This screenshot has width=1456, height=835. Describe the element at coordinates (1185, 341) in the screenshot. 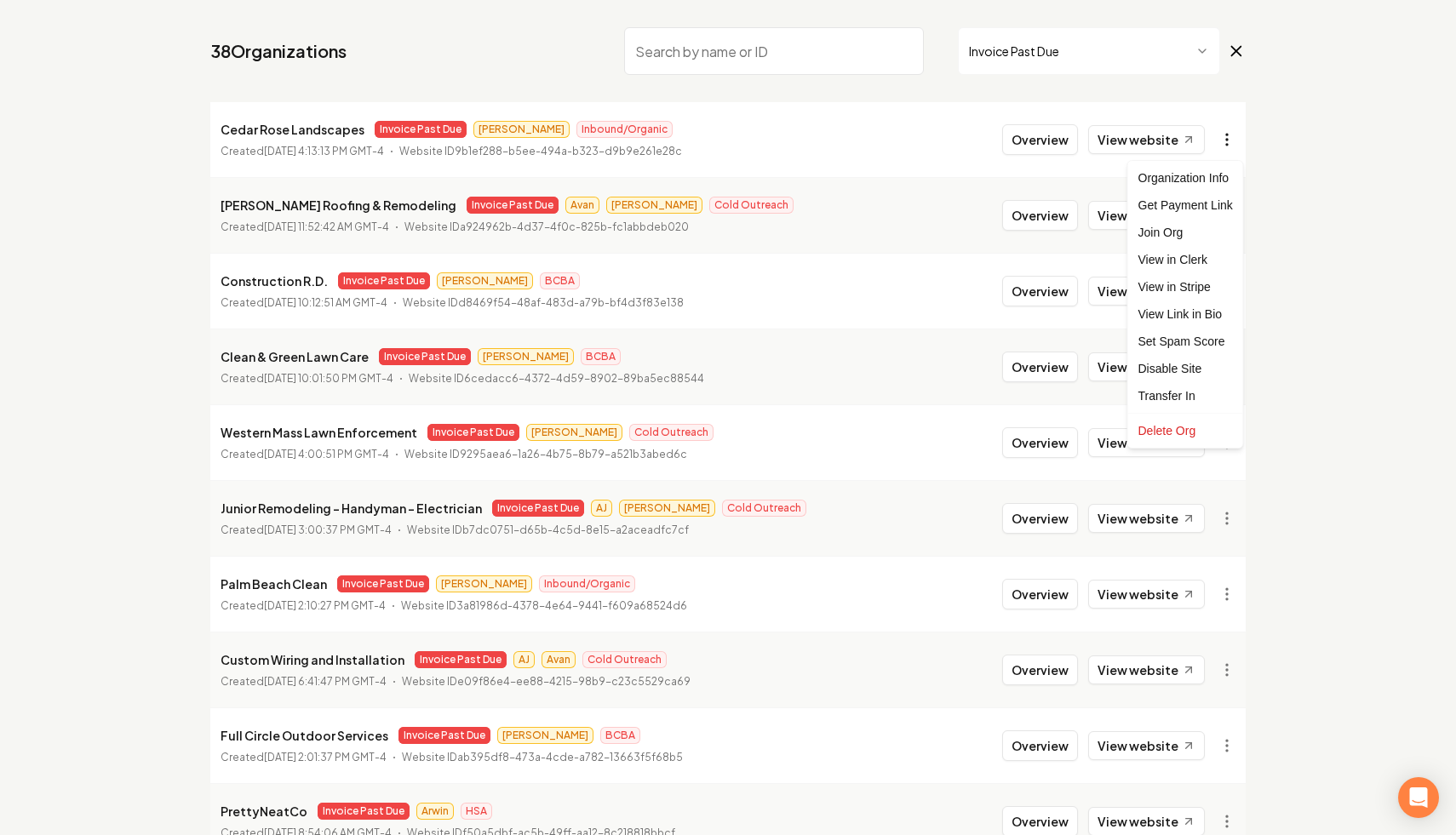

I see `div: Set Spam Score` at that location.